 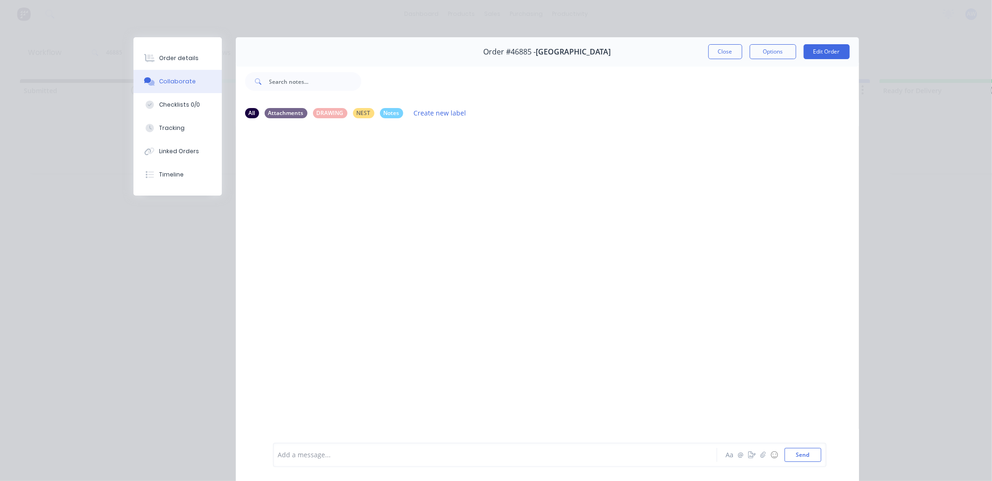 What do you see at coordinates (177, 81) in the screenshot?
I see `div: Collaborate` at bounding box center [177, 81].